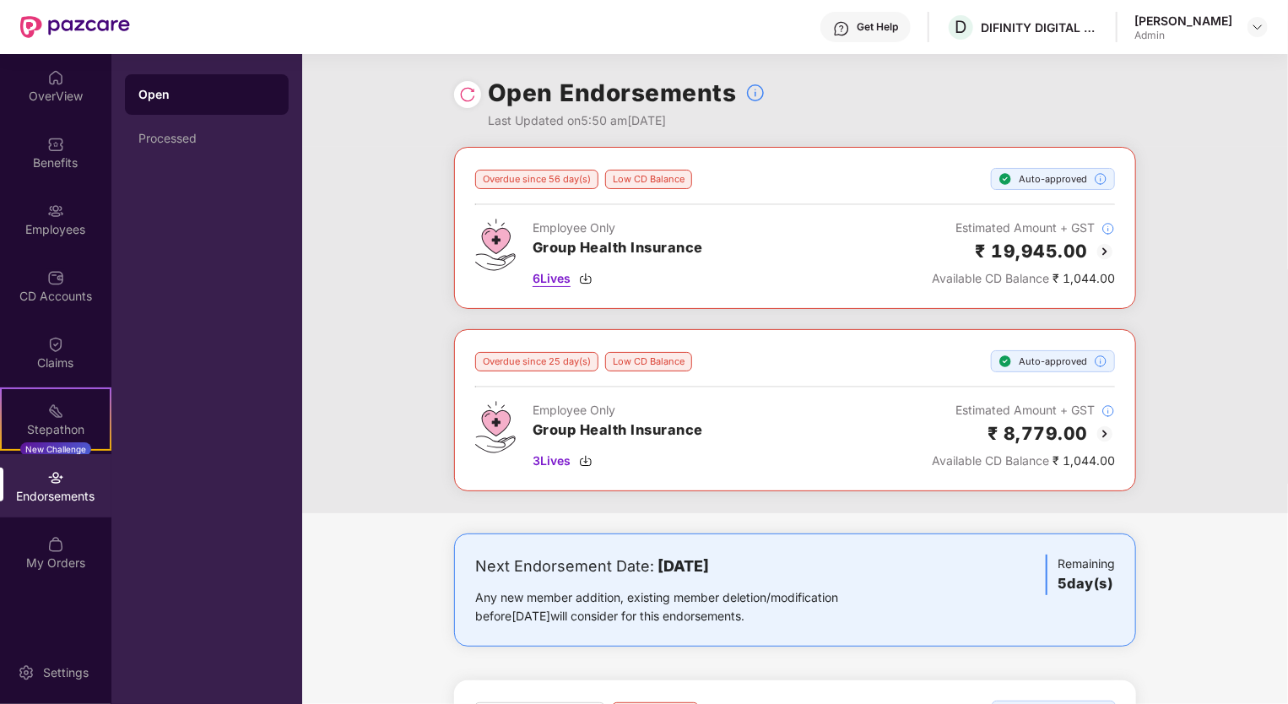  What do you see at coordinates (56, 429) in the screenshot?
I see `div: Stepathon` at bounding box center [56, 429].